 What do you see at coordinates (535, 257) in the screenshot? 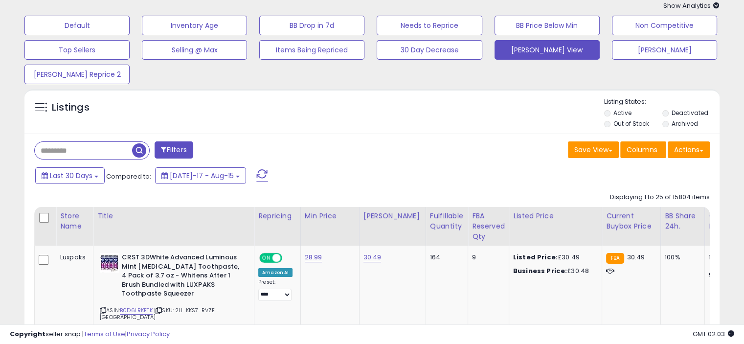
I see `b: Listed Price:` at bounding box center [535, 257].